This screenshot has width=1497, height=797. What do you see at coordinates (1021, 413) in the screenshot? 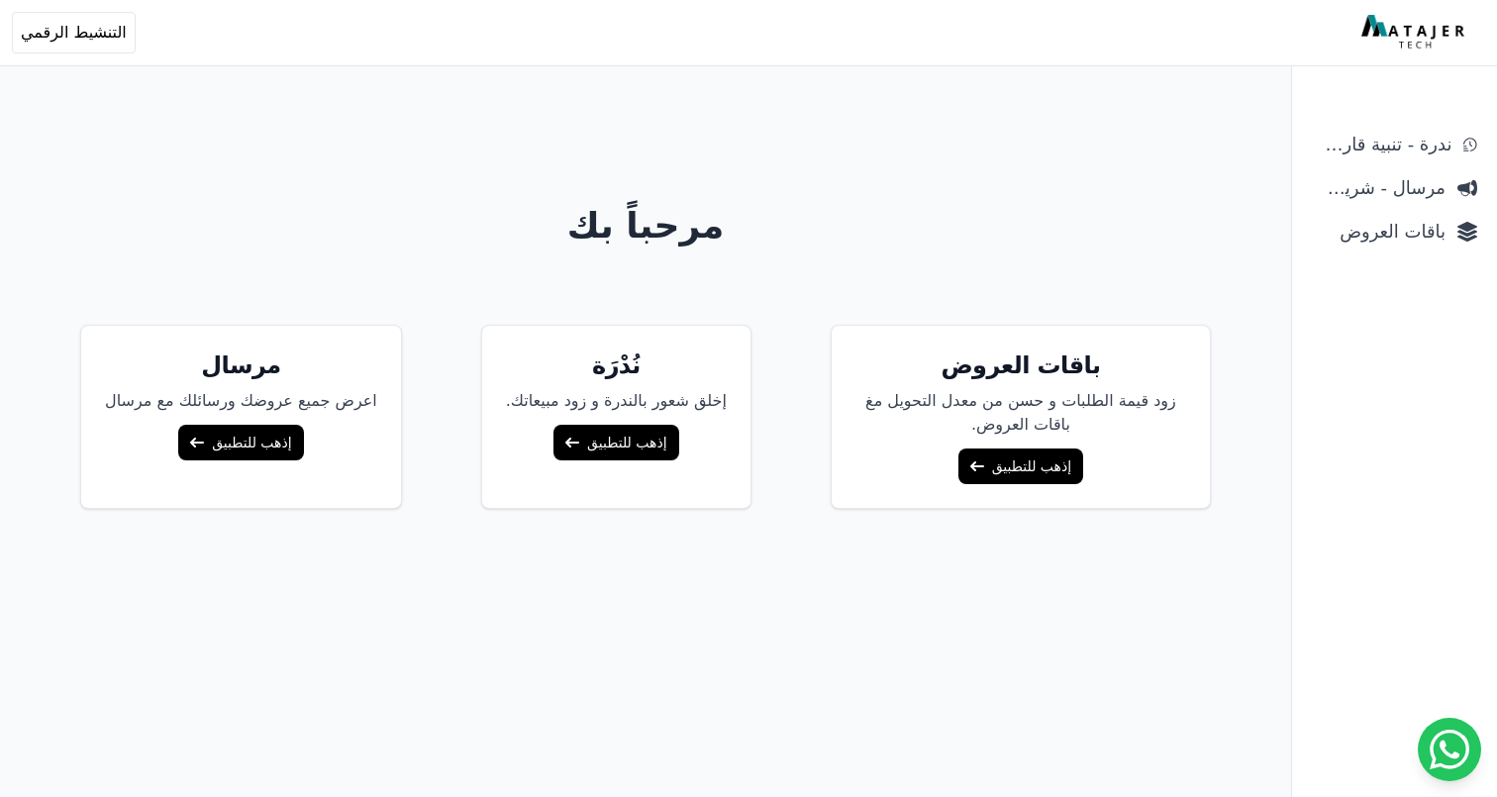
I see `p: زود قيمة الطلبات و حسن من معدل التحويل مغ باقات العروض.` at bounding box center [1021, 413].